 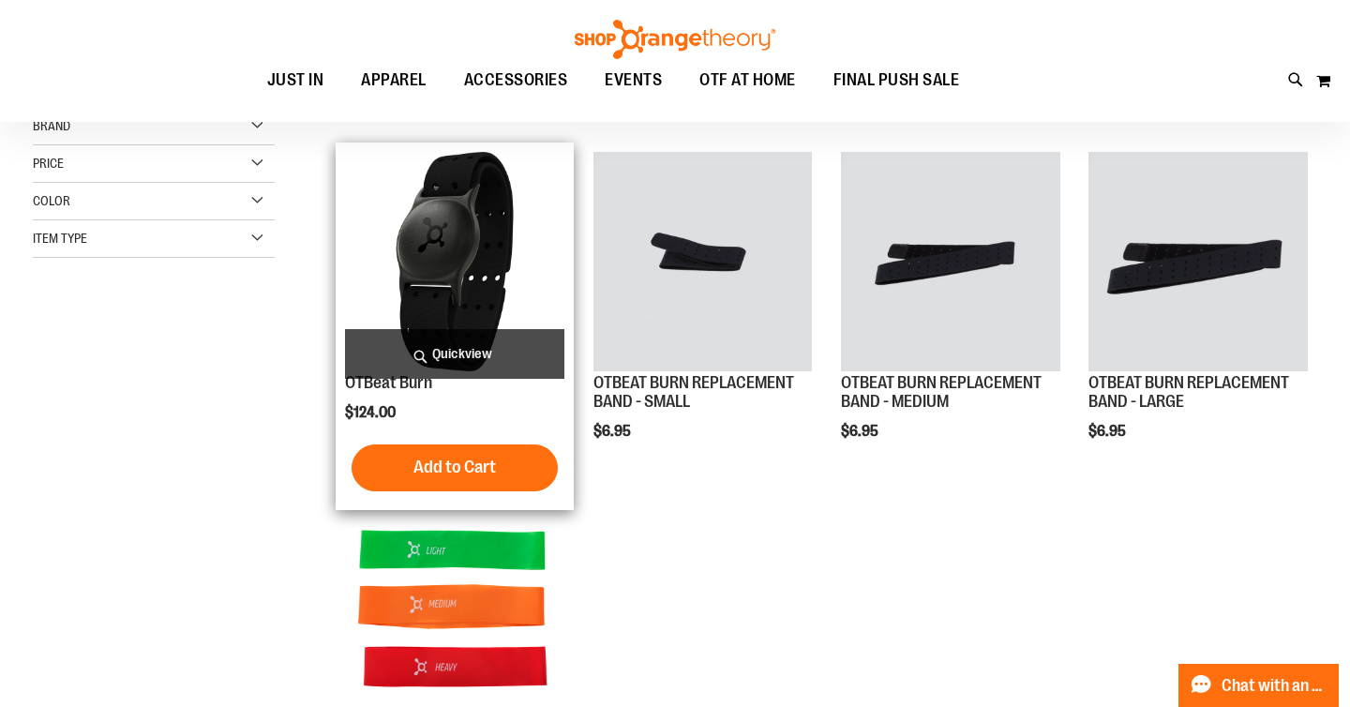 What do you see at coordinates (52, 126) in the screenshot?
I see `span: Brand` at bounding box center [52, 126].